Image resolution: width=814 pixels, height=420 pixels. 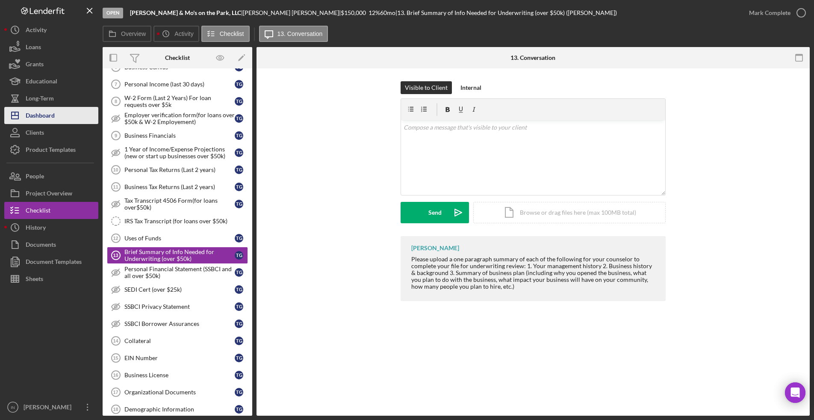 I want to click on a: Tax Transcript 4506 Form(for loans over$50k)TG, so click(x=177, y=204).